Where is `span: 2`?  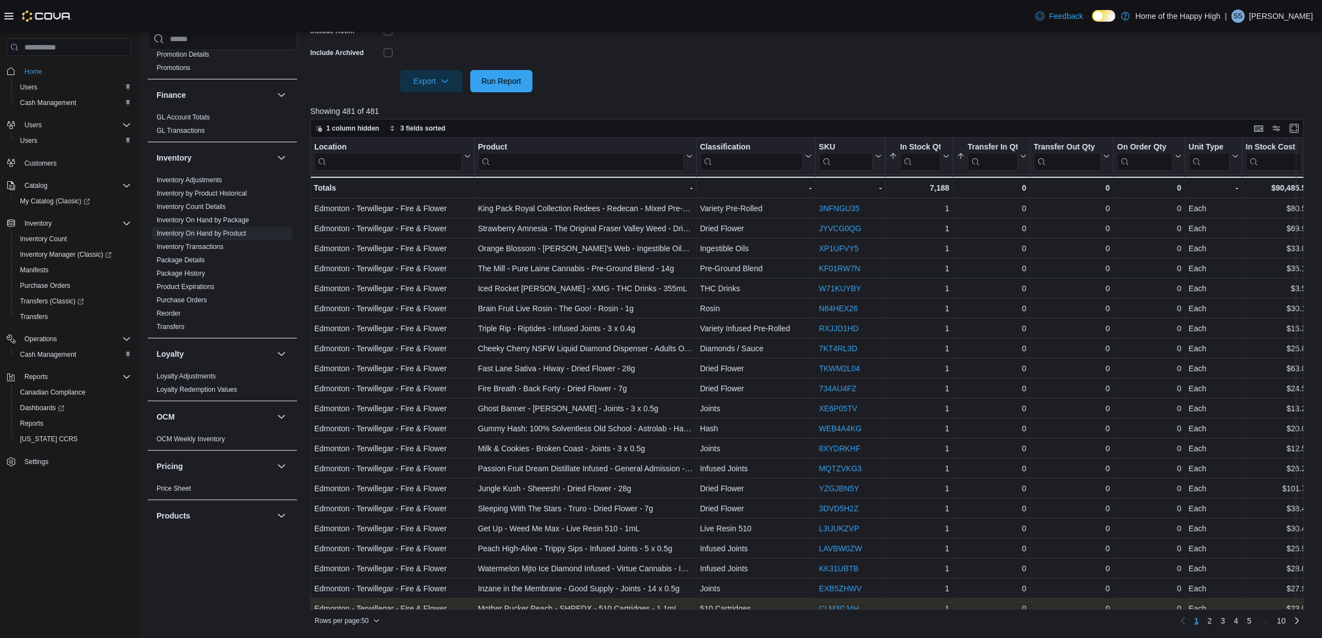
span: 2 is located at coordinates (1210, 620).